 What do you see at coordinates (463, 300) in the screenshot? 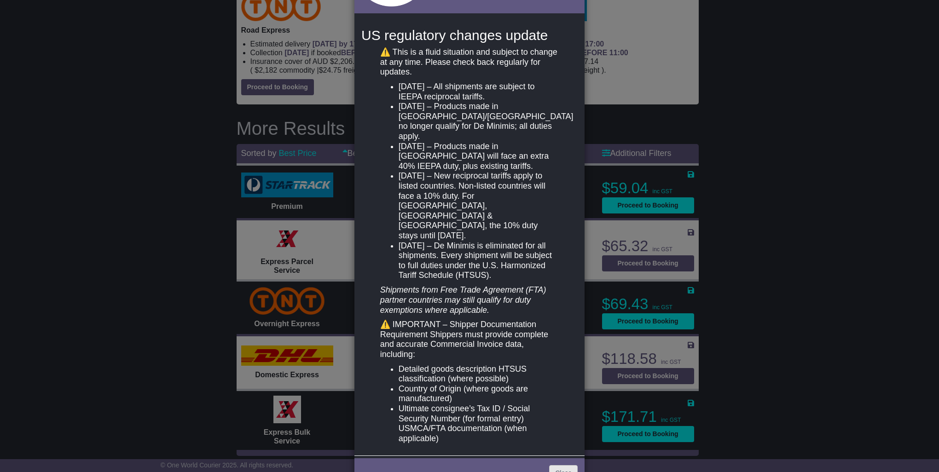
I see `em: Shipments from Free Trade Agreement (FTA) partner countries may still qualify for duty exemptions...` at bounding box center [463, 300].